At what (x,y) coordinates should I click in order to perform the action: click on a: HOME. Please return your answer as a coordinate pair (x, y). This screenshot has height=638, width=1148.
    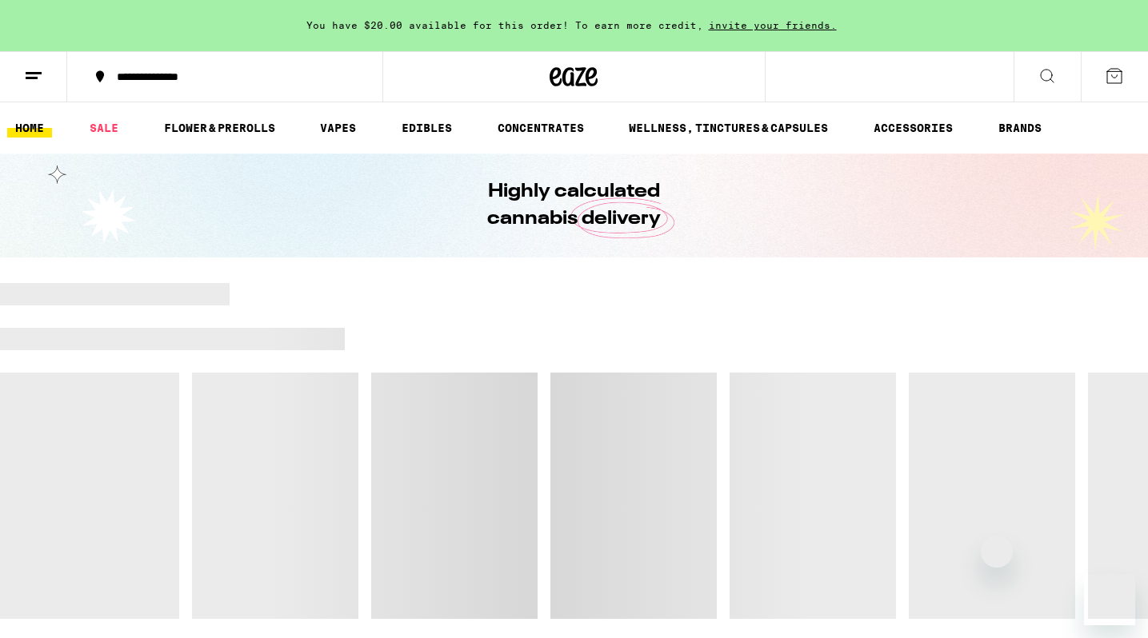
    Looking at the image, I should click on (30, 128).